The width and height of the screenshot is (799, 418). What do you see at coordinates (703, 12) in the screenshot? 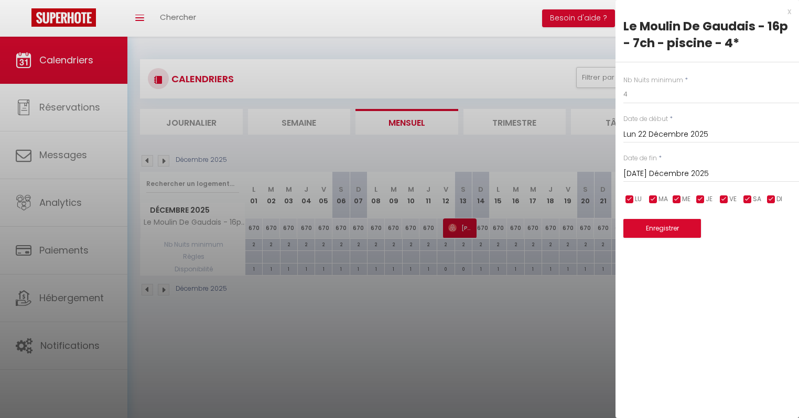
I see `div: x` at bounding box center [703, 12].